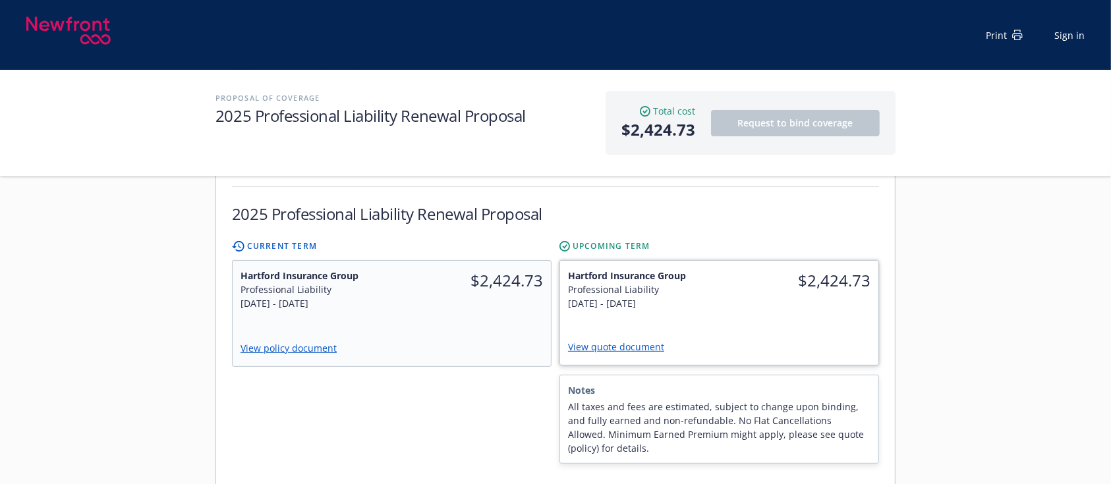 The image size is (1111, 484). Describe the element at coordinates (294, 348) in the screenshot. I see `a: View policy document` at that location.